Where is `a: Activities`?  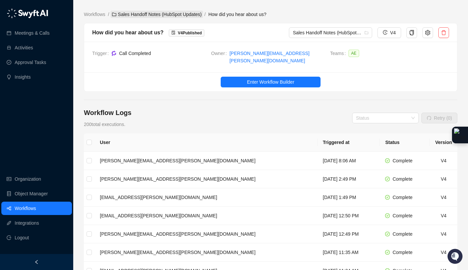 a: Activities is located at coordinates (24, 48).